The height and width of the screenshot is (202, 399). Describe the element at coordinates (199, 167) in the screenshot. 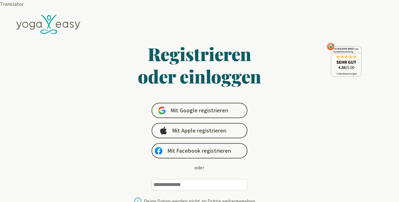

I see `div: oder` at that location.